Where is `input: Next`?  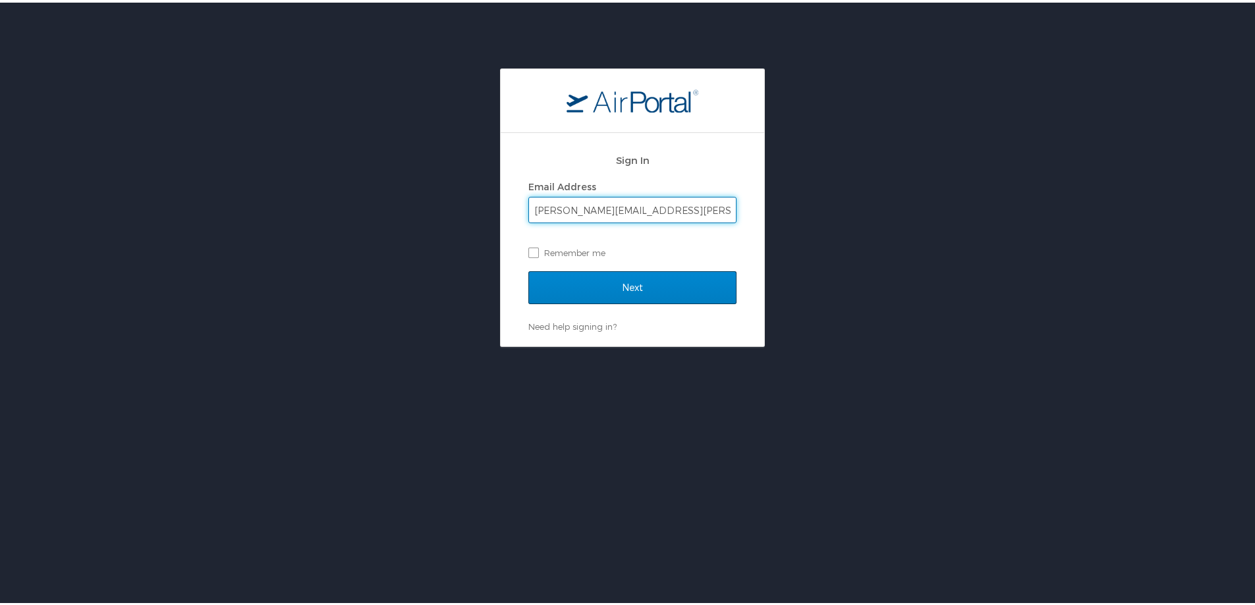
input: Next is located at coordinates (632, 285).